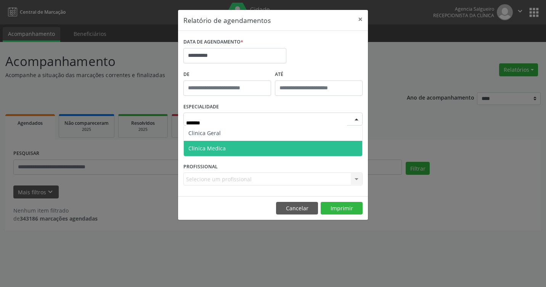 The image size is (546, 287). What do you see at coordinates (201, 166) in the screenshot?
I see `label: PROFISSIONAL` at bounding box center [201, 166].